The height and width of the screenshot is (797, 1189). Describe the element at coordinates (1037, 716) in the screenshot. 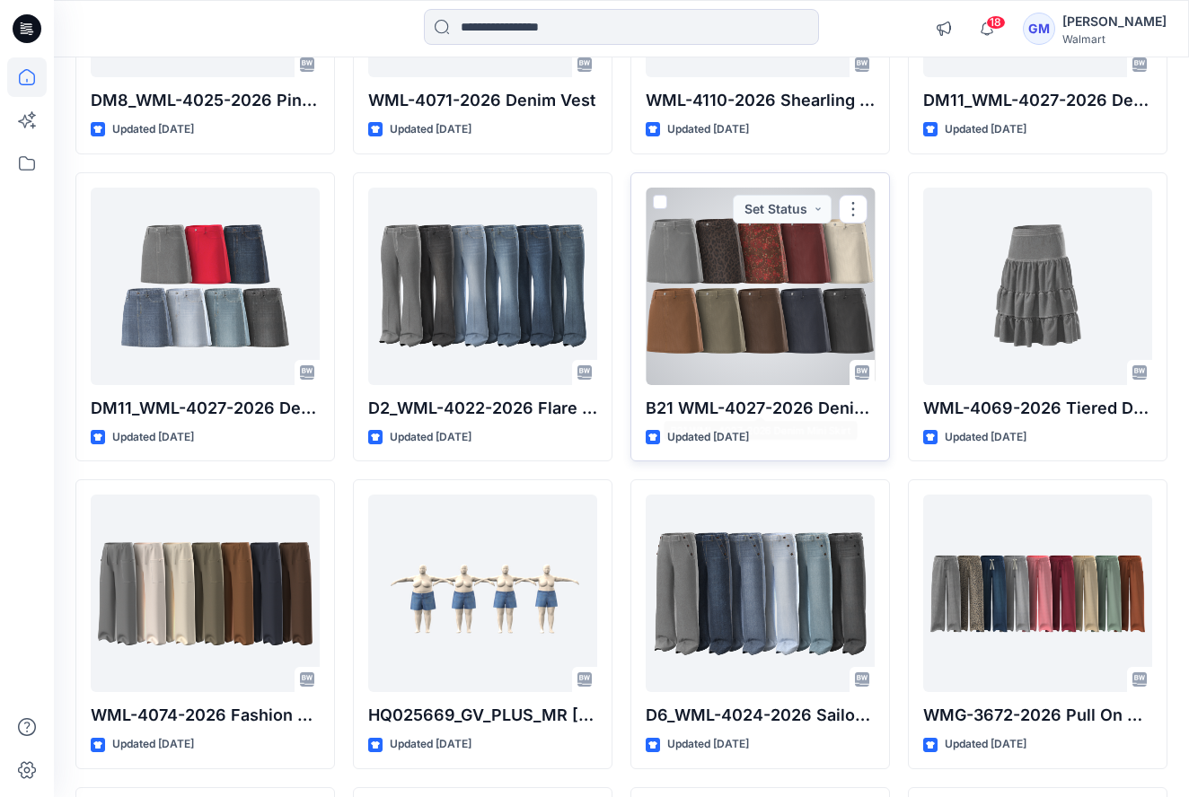

I see `p: WMG-3672-2026 Pull On Pant` at that location.